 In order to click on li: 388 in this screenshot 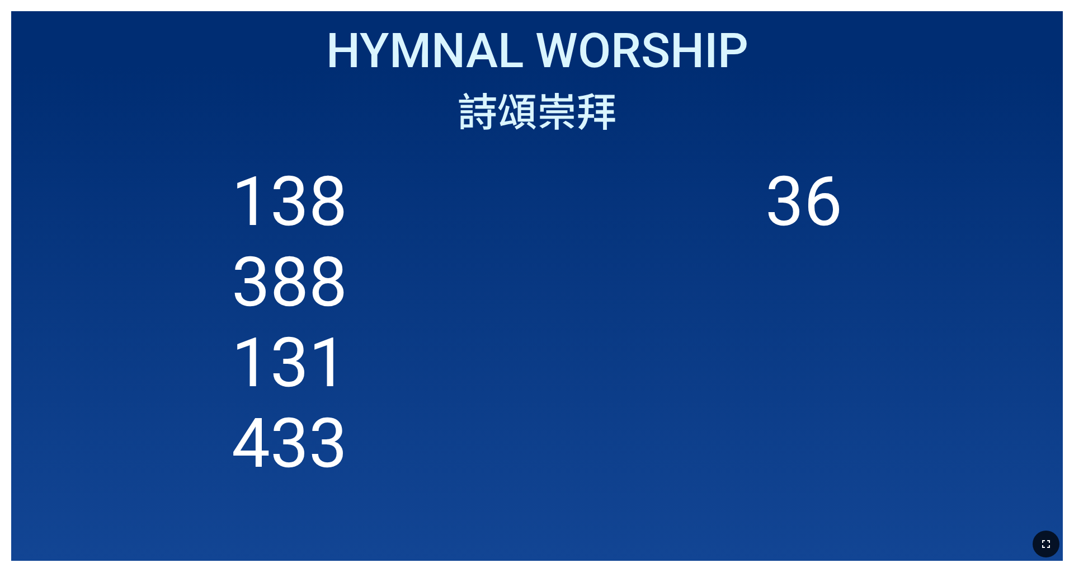, I will do `click(289, 282)`.